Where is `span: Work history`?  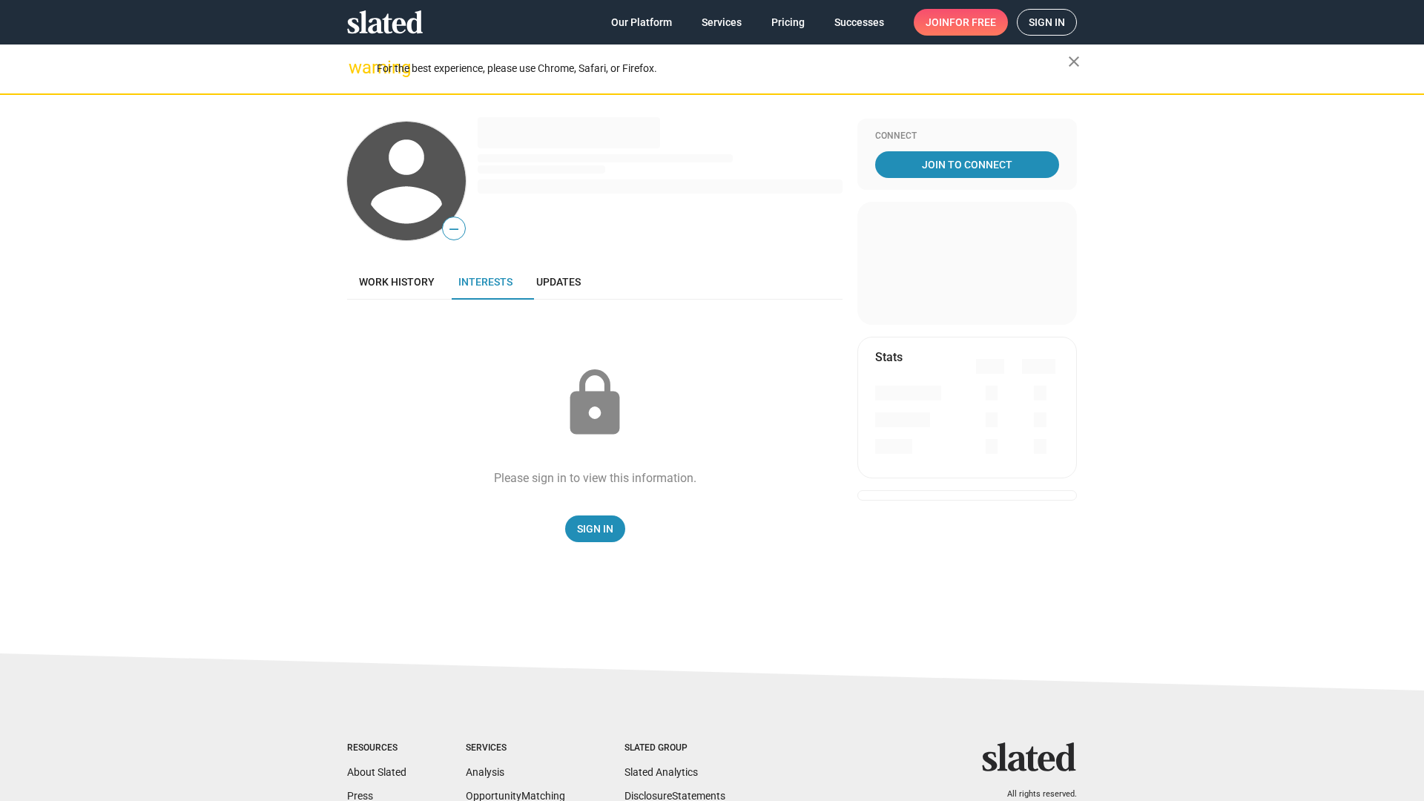
span: Work history is located at coordinates (397, 282).